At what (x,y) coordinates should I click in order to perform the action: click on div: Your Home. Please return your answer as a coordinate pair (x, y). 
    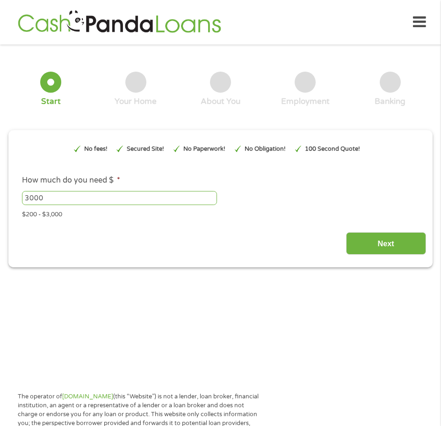
    Looking at the image, I should click on (136, 102).